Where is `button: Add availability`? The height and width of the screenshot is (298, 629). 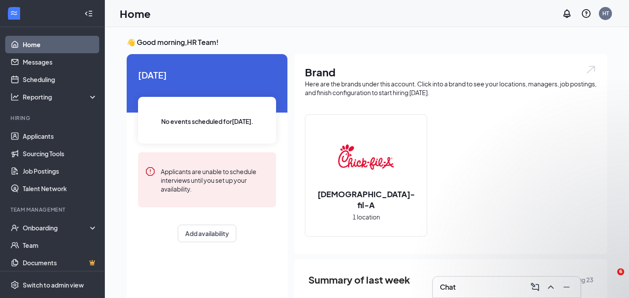
button: Add availability is located at coordinates (207, 234).